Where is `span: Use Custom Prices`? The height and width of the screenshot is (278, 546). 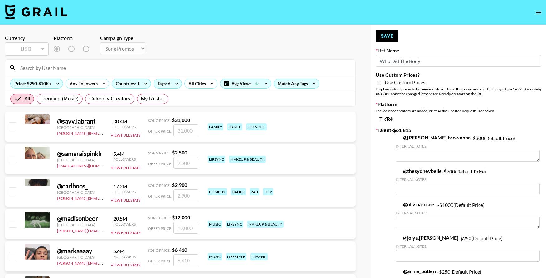 span: Use Custom Prices is located at coordinates (405, 82).